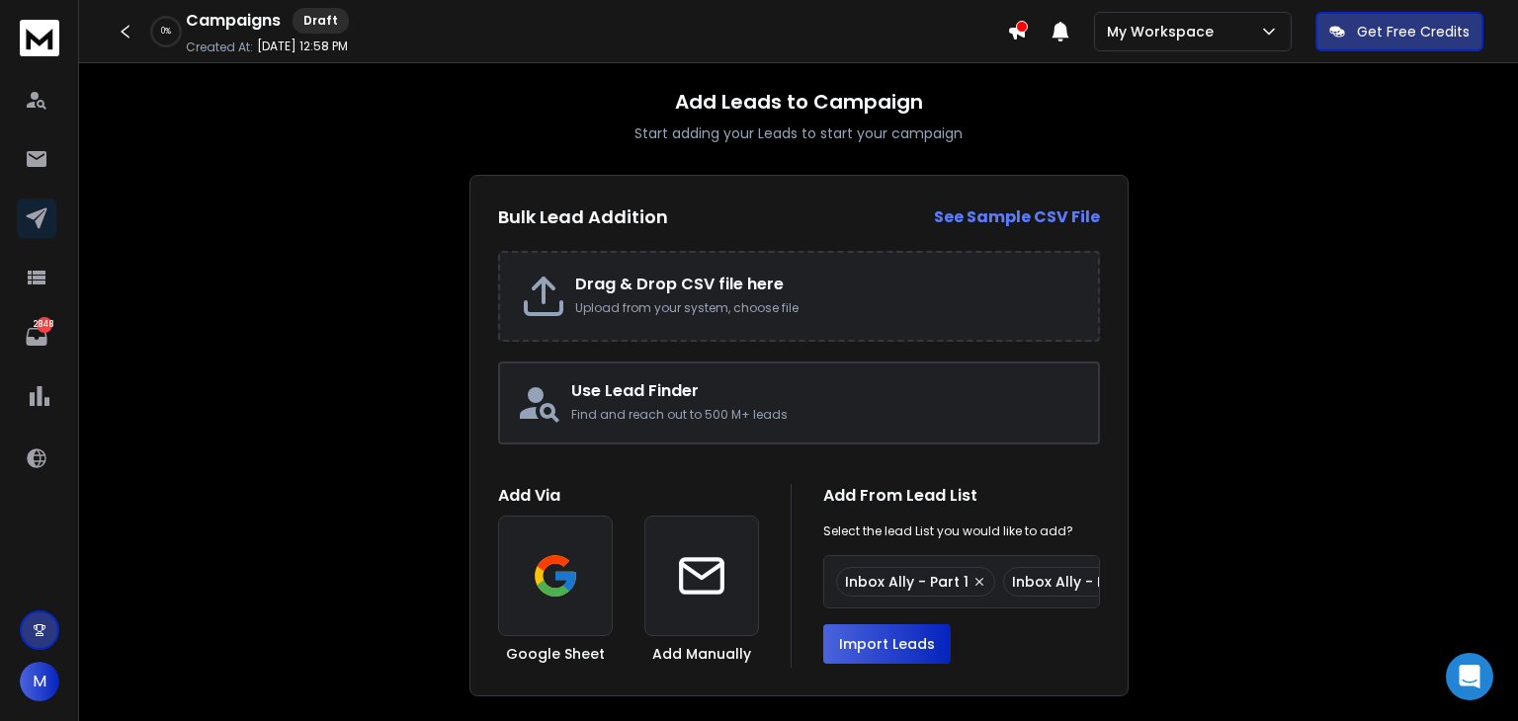  I want to click on h2: Use Lead Finder, so click(826, 391).